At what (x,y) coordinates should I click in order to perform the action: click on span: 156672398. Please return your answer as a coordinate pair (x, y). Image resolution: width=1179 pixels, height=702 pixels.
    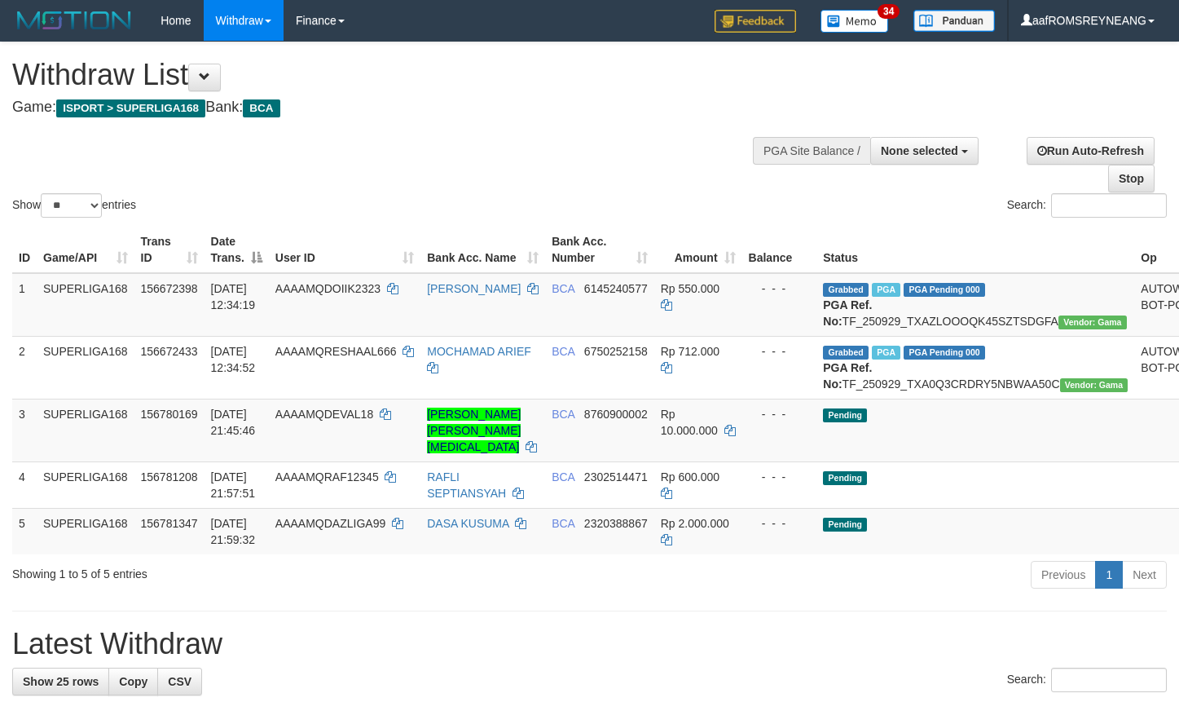
    Looking at the image, I should click on (169, 288).